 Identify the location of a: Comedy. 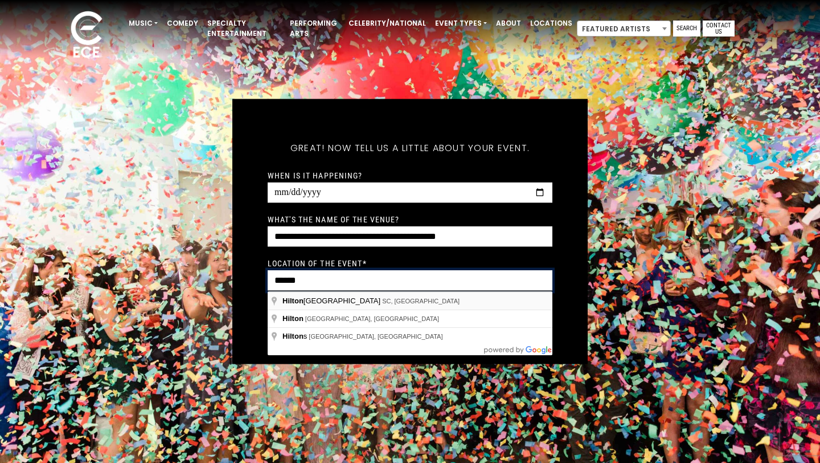
(182, 23).